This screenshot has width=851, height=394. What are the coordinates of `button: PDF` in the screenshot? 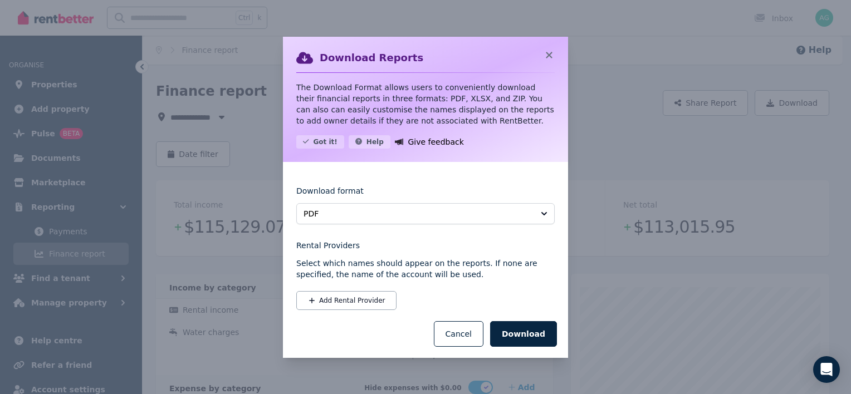 It's located at (425, 214).